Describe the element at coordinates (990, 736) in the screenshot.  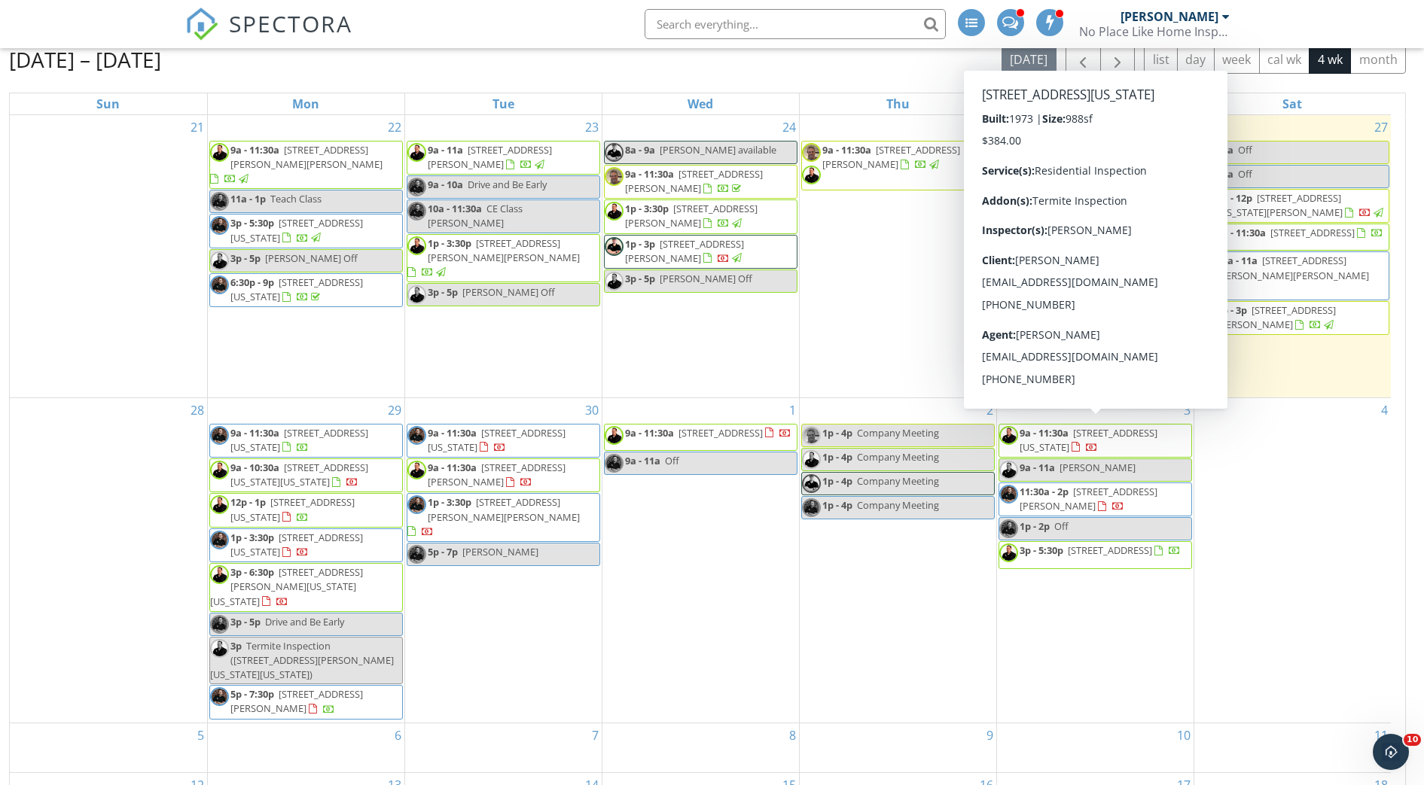
I see `a: Go to October 9, 2025` at that location.